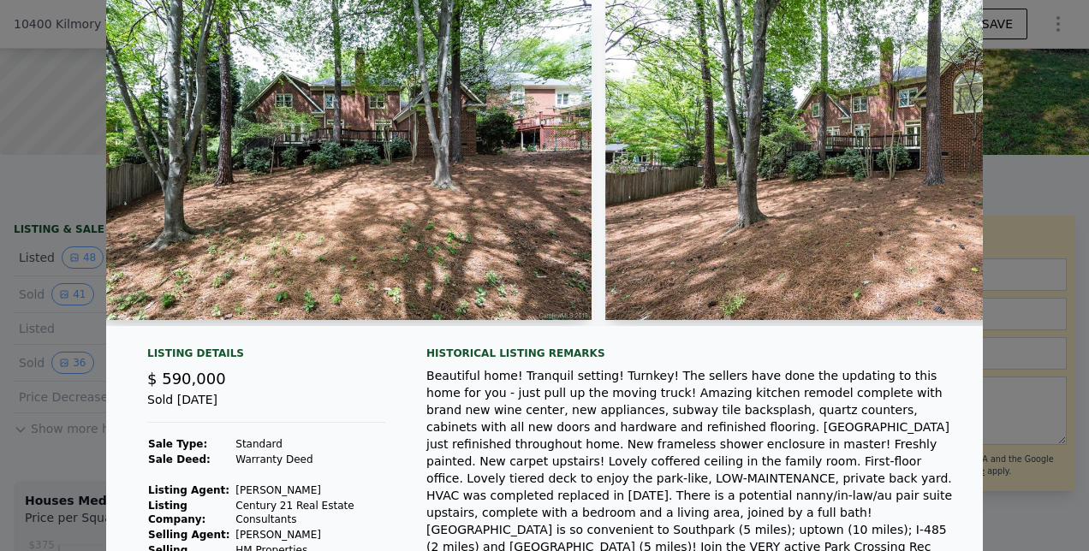 This screenshot has height=551, width=1089. I want to click on strong: Listing Agent:, so click(188, 491).